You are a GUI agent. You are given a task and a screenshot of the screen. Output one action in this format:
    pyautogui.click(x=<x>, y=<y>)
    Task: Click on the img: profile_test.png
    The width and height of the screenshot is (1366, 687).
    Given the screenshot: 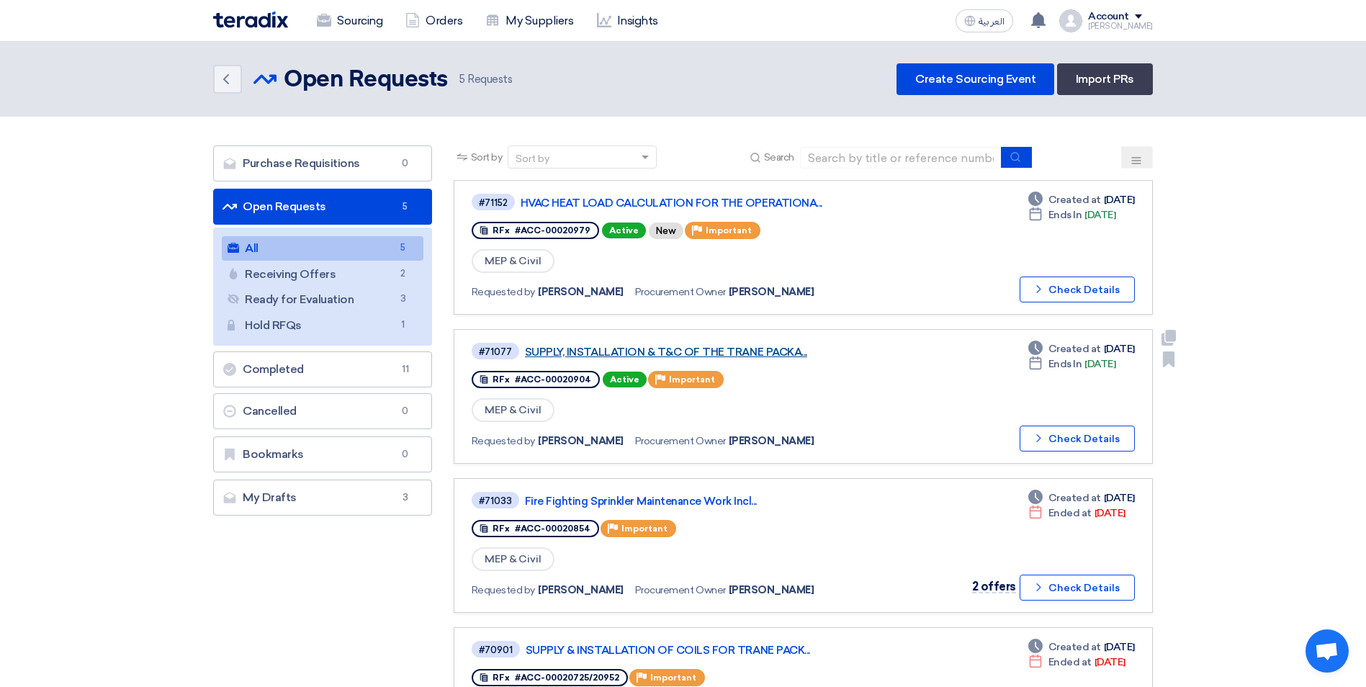 What is the action you would take?
    pyautogui.click(x=1071, y=21)
    